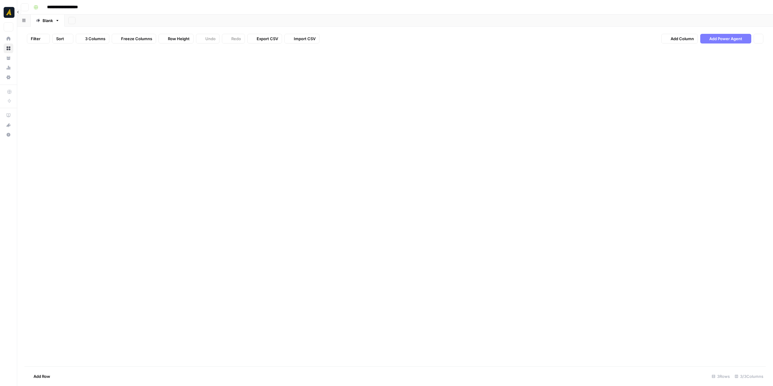 Image resolution: width=773 pixels, height=386 pixels. Describe the element at coordinates (38, 39) in the screenshot. I see `button: Filter` at that location.